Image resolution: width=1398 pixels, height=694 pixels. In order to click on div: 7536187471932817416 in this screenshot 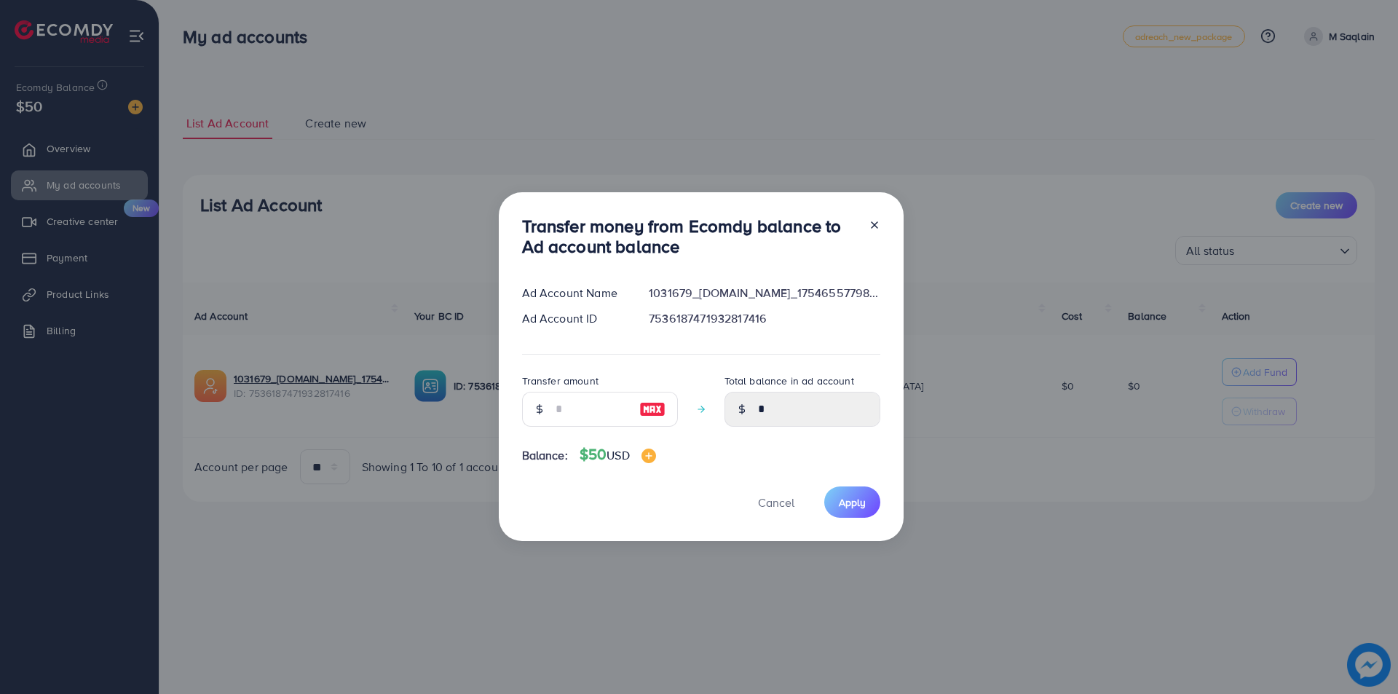, I will do `click(764, 318)`.